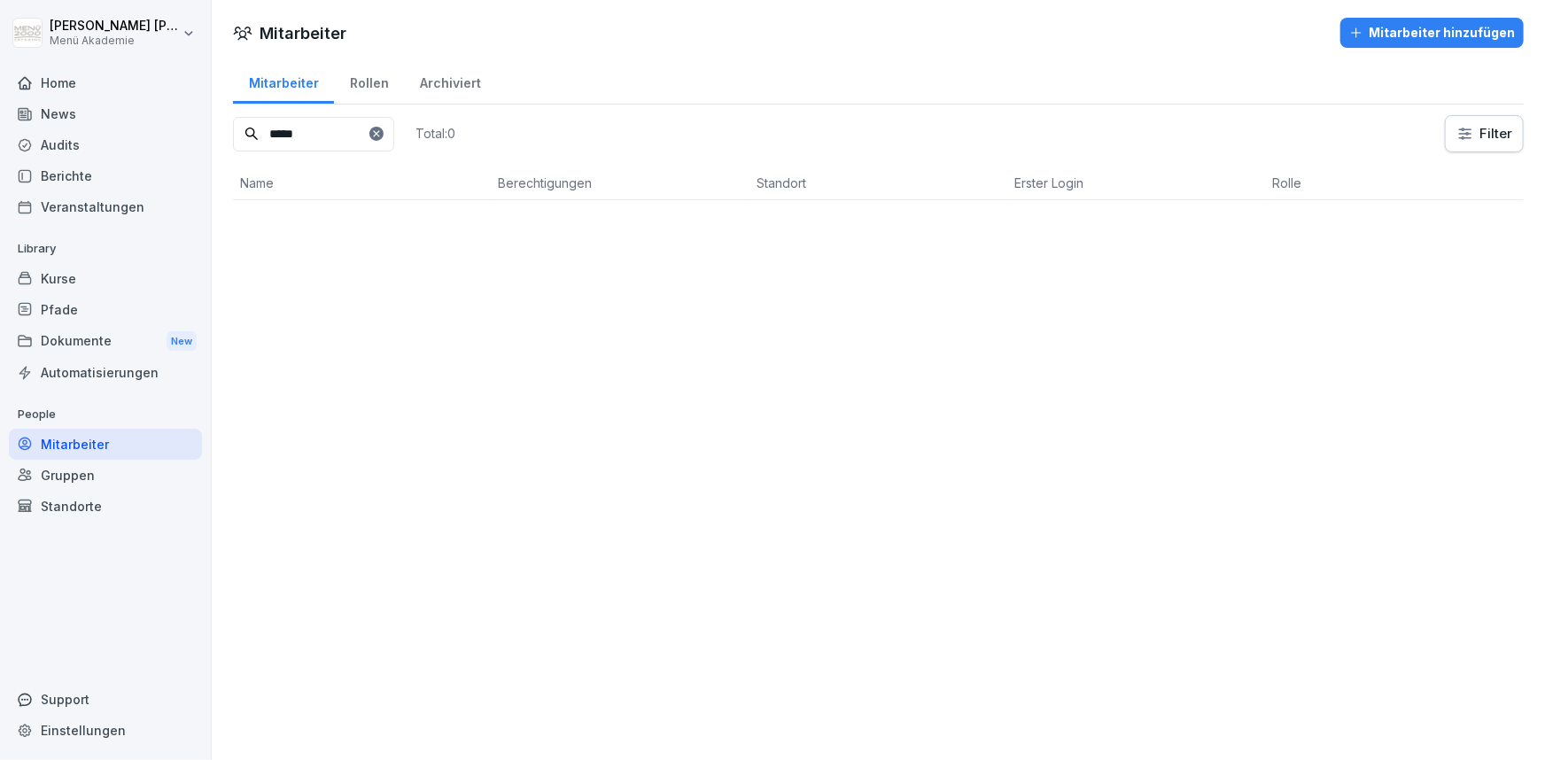 This screenshot has width=1545, height=760. What do you see at coordinates (105, 82) in the screenshot?
I see `div: Home` at bounding box center [105, 82].